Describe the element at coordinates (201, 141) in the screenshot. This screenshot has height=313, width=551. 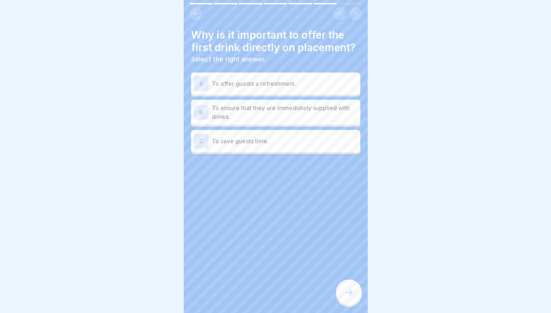
I see `div: C` at that location.